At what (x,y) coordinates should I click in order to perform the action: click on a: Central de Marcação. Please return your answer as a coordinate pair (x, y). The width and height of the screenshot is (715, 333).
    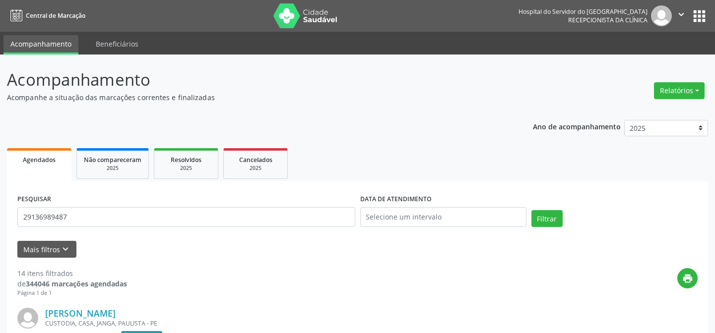
    Looking at the image, I should click on (46, 15).